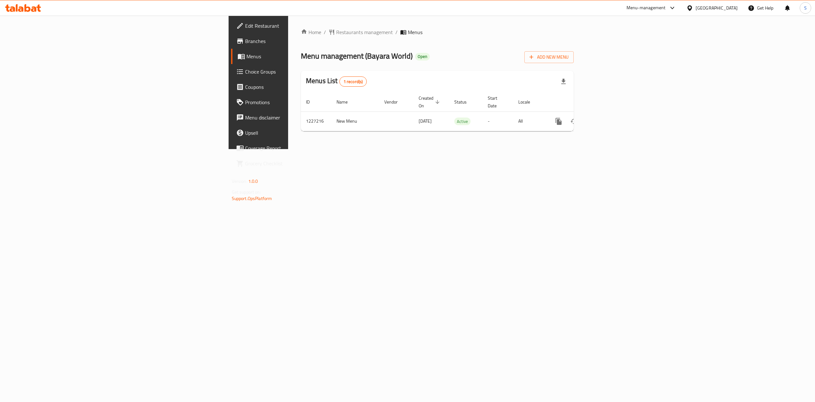  I want to click on button: Add New Menu, so click(549, 57).